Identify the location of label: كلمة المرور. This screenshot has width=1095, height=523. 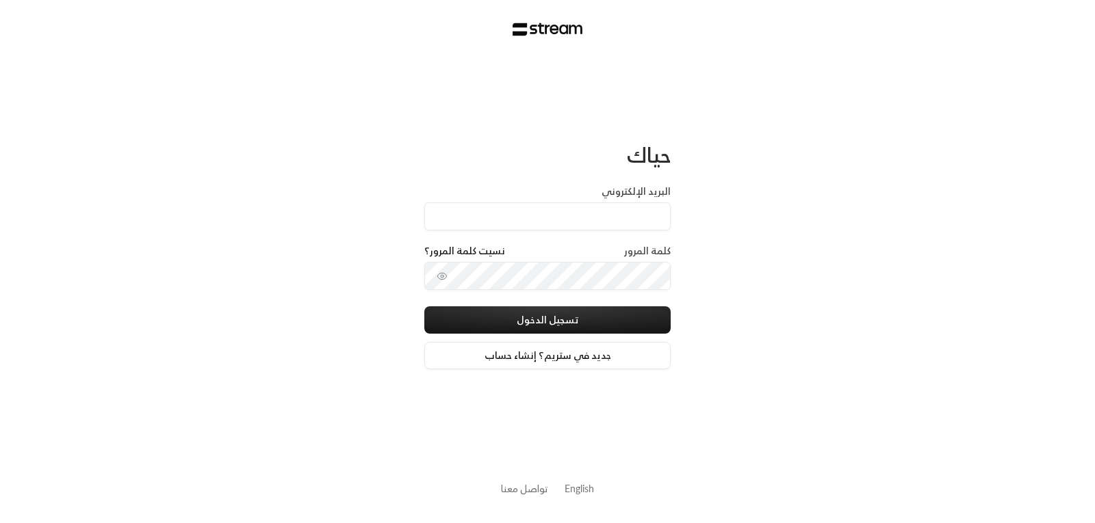
(647, 251).